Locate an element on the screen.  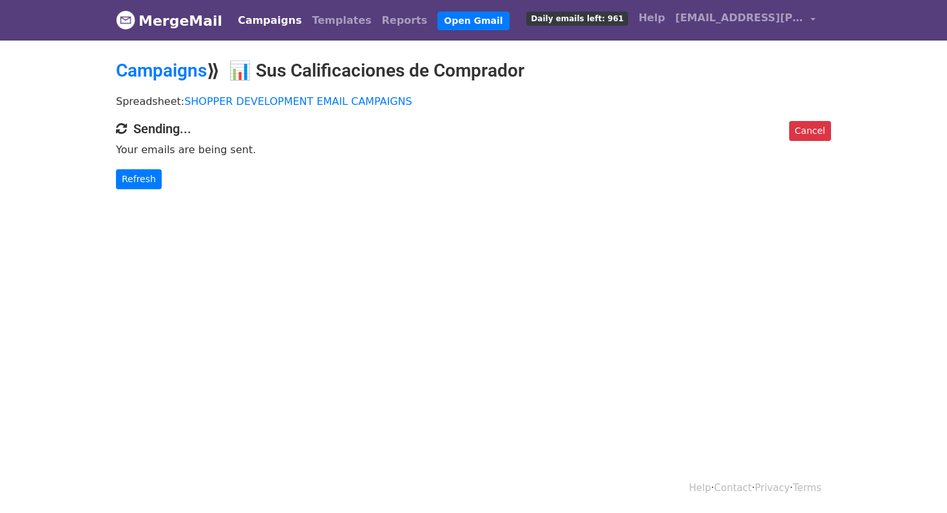
a: Templates is located at coordinates (341, 21).